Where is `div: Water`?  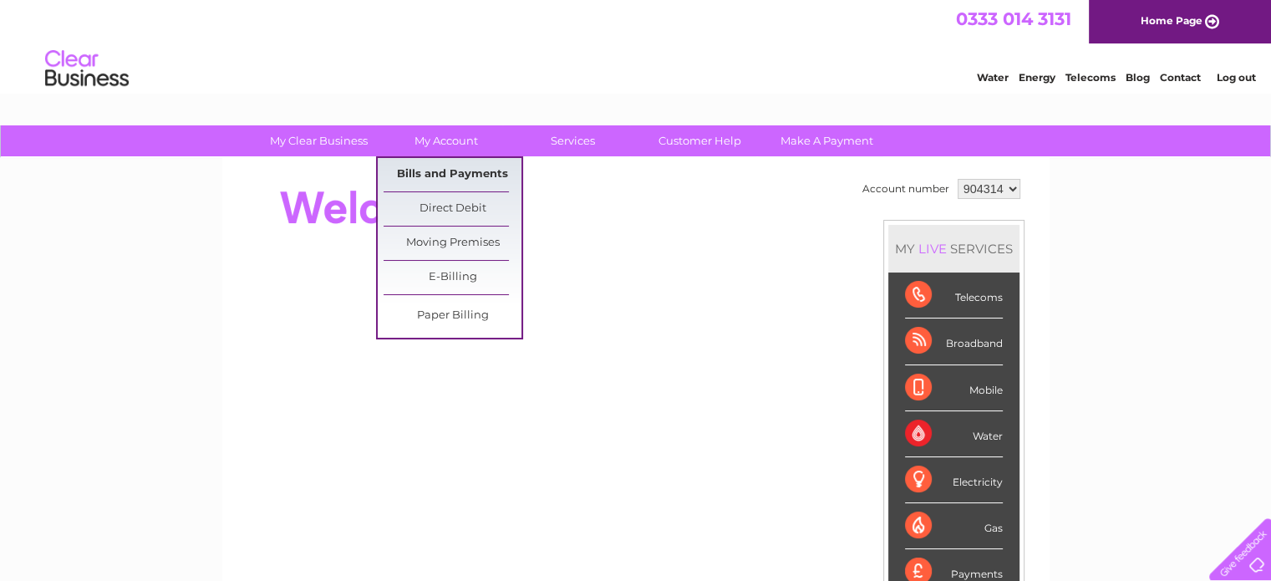 div: Water is located at coordinates (953, 434).